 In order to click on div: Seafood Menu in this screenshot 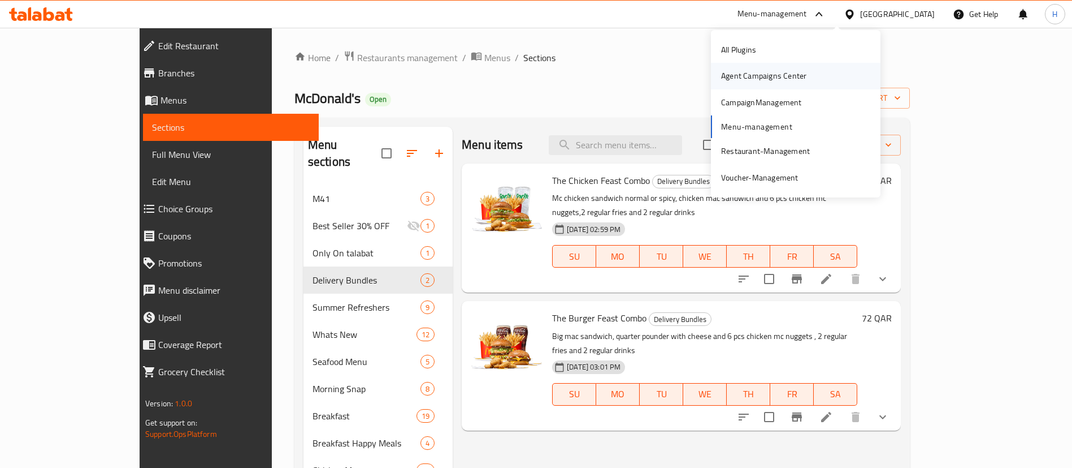, I will do `click(366, 361)`.